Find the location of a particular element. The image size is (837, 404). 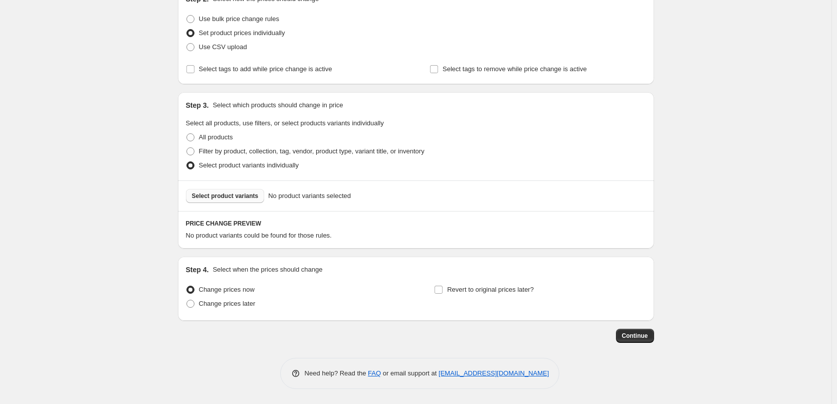

span: Select product variants is located at coordinates (225, 196).